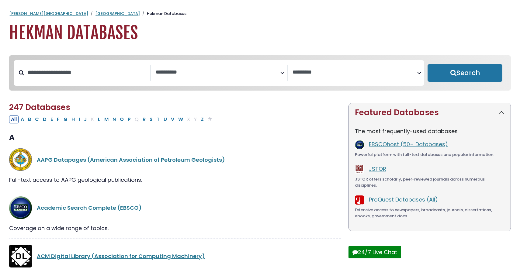  I want to click on button: Filter Results V, so click(172, 119).